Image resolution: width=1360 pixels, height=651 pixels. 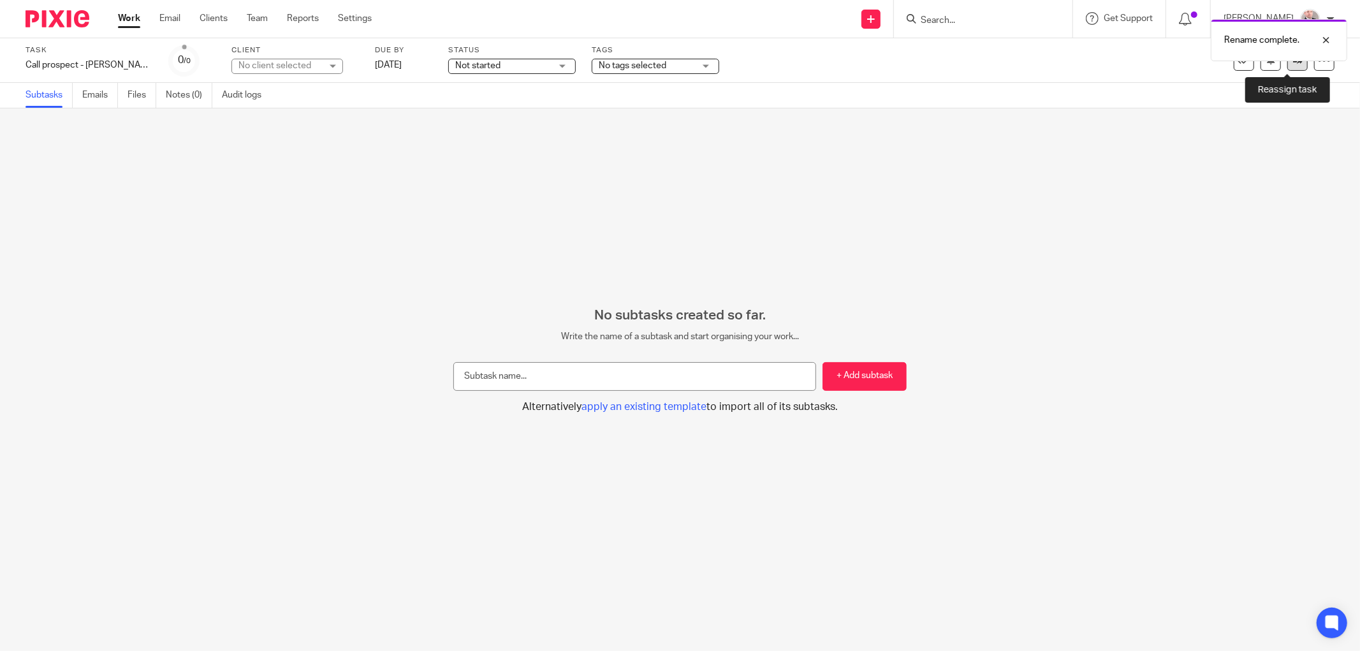 What do you see at coordinates (187, 61) in the screenshot?
I see `small: /0` at bounding box center [187, 61].